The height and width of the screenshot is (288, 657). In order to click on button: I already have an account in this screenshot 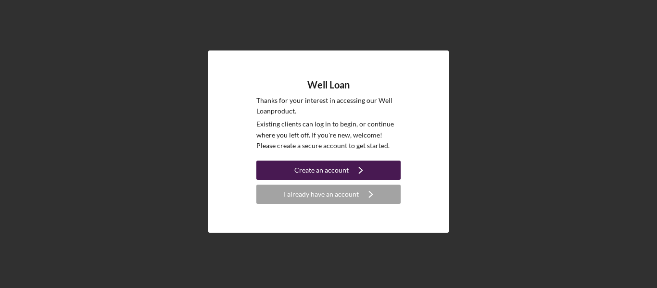, I will do `click(328, 194)`.